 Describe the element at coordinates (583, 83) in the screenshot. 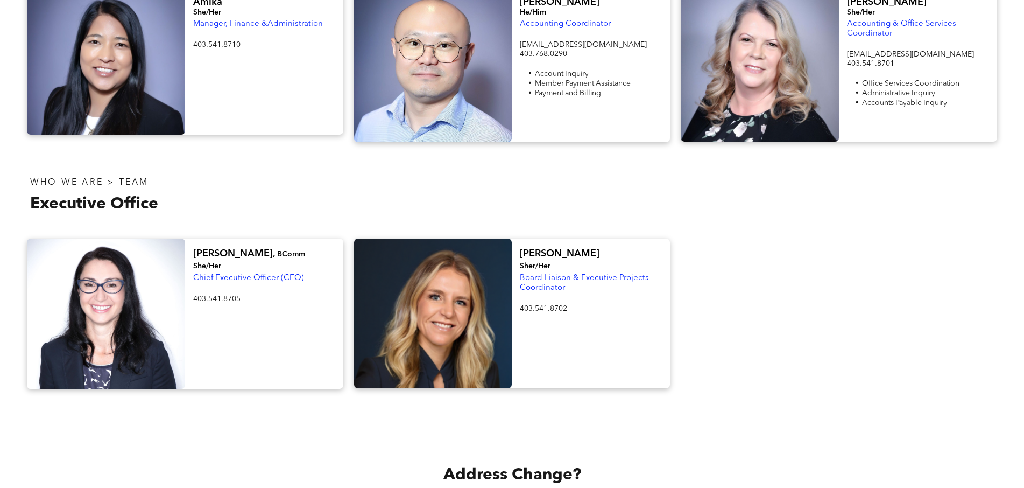

I see `span: Member Payment Assistance` at that location.